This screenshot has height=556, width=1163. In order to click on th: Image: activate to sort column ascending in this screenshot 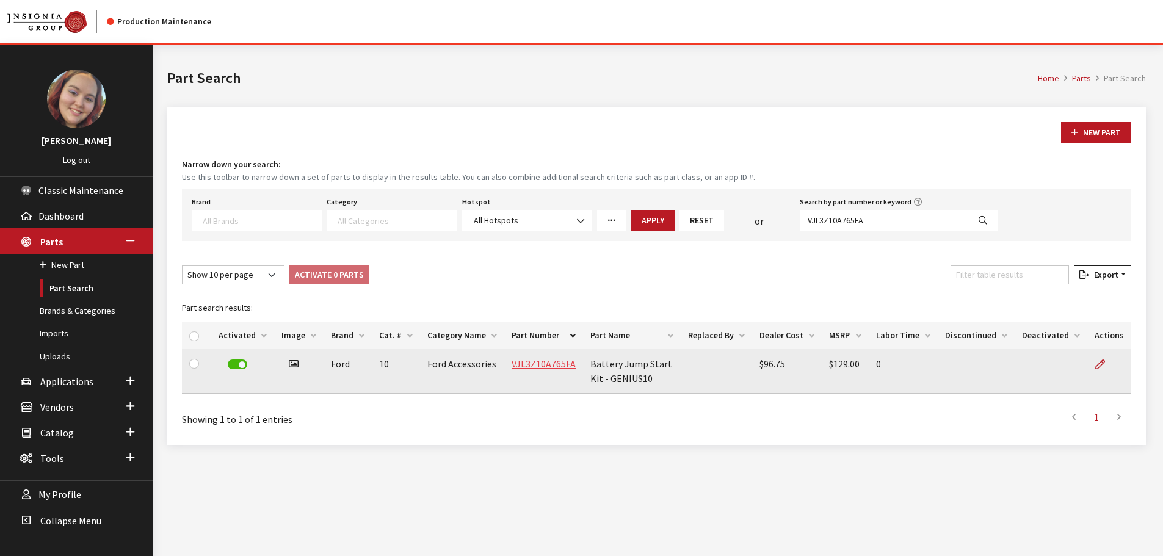, I will do `click(299, 335)`.